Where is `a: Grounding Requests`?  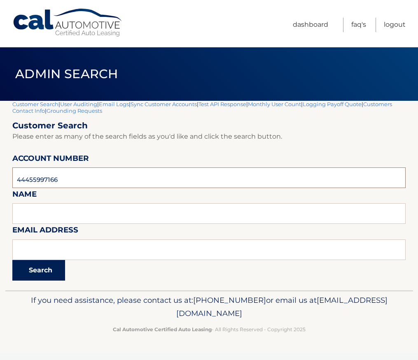 a: Grounding Requests is located at coordinates (74, 111).